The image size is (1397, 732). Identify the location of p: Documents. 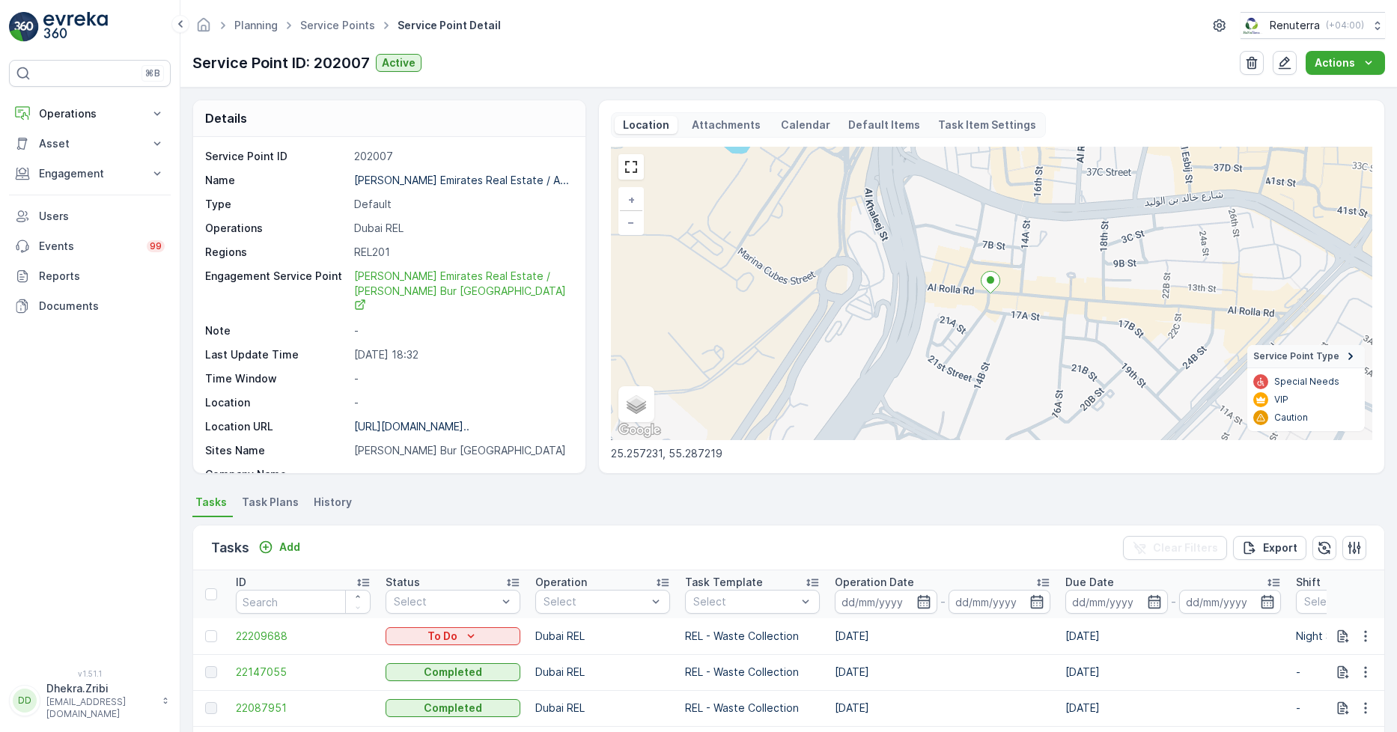
(102, 306).